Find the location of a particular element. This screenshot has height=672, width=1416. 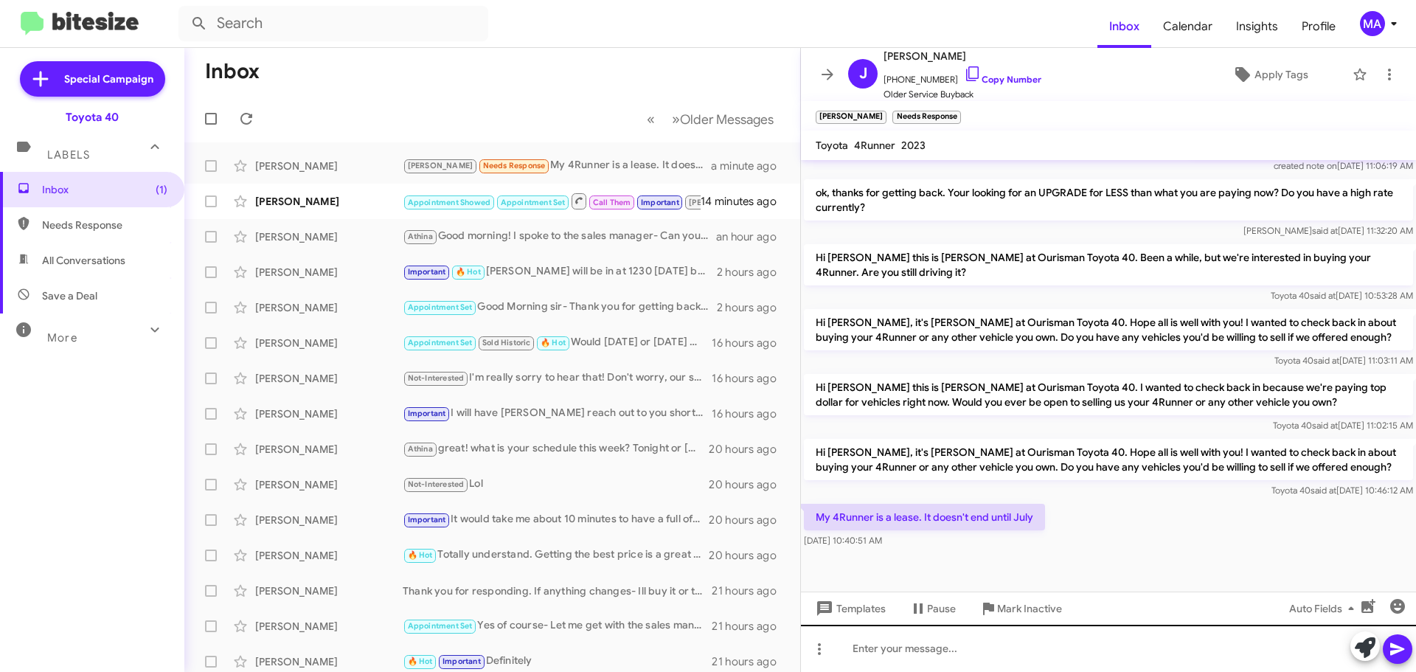

span: Needs Response is located at coordinates (105, 225).